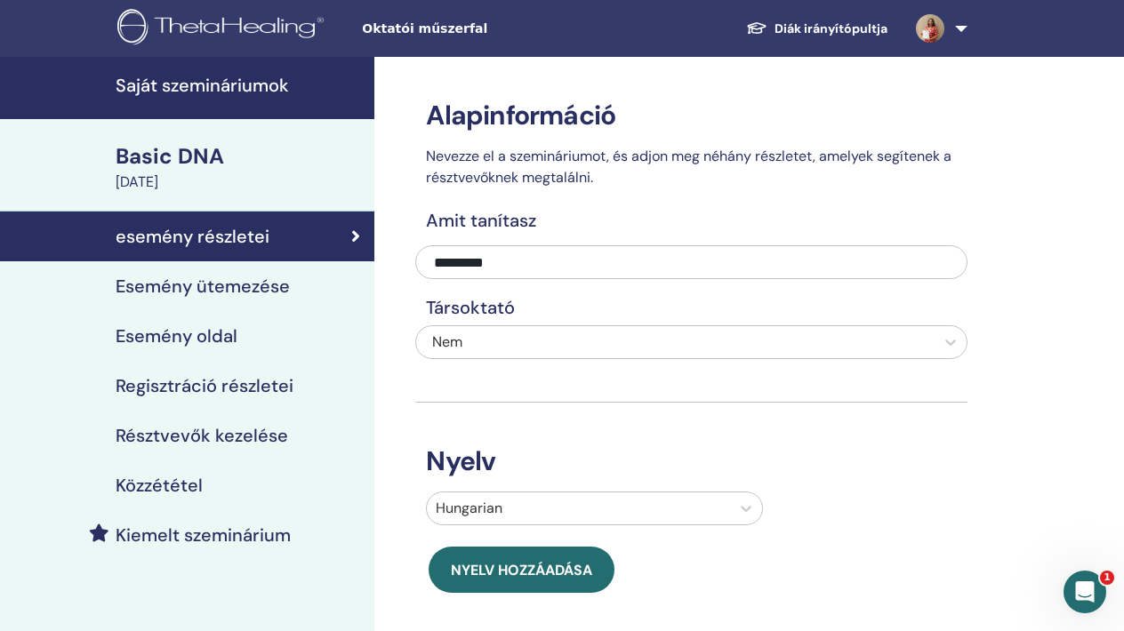  Describe the element at coordinates (691, 221) in the screenshot. I see `h4: Amit tanítasz` at that location.